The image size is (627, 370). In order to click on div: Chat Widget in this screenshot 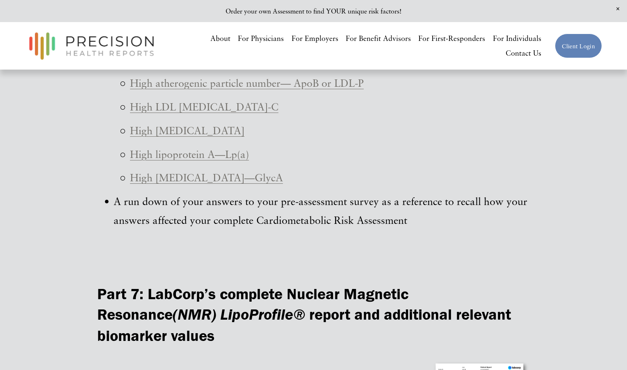, I will do `click(553, 318)`.